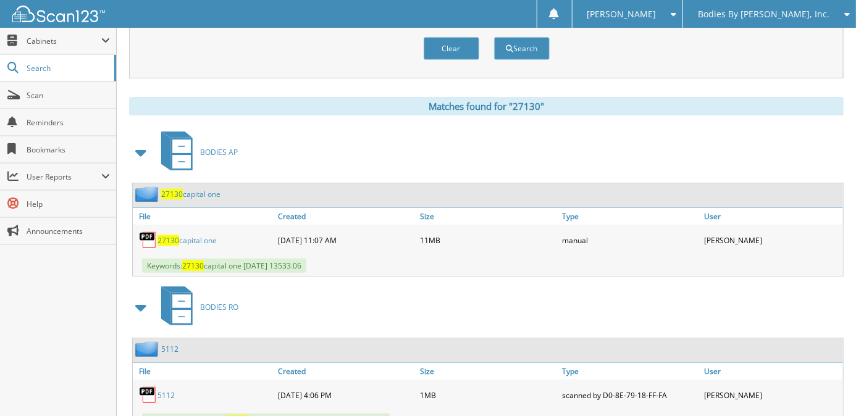 The width and height of the screenshot is (856, 416). Describe the element at coordinates (522, 48) in the screenshot. I see `button: Search` at that location.